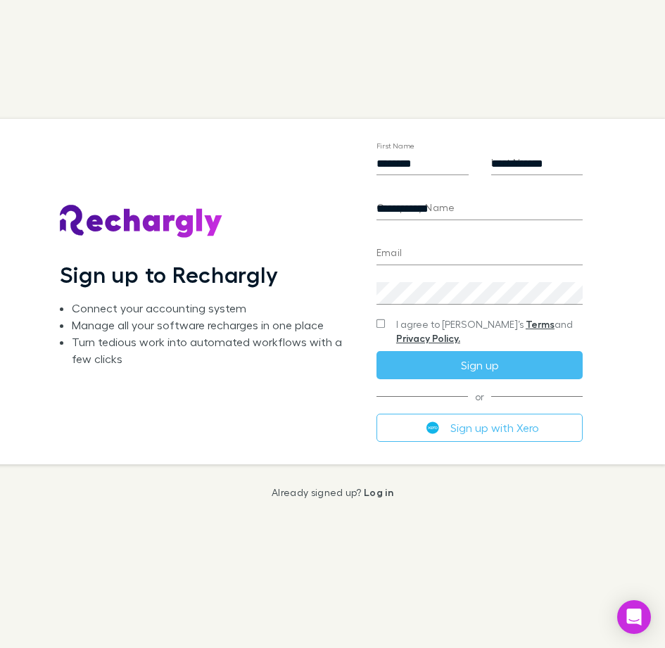 The image size is (665, 648). Describe the element at coordinates (428, 338) in the screenshot. I see `a: Privacy Policy.` at that location.